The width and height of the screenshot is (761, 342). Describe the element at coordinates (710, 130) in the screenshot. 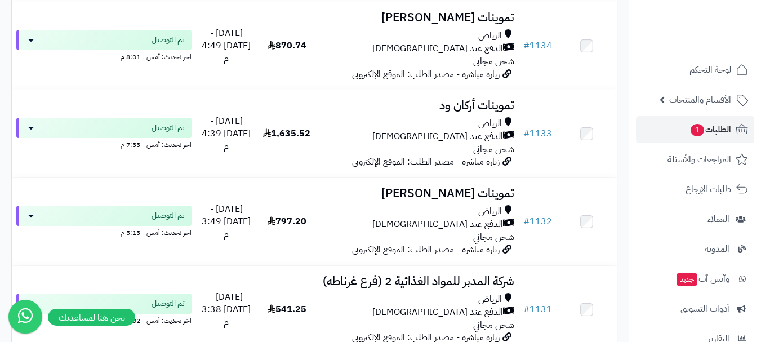

I see `span: الطلبات` at that location.